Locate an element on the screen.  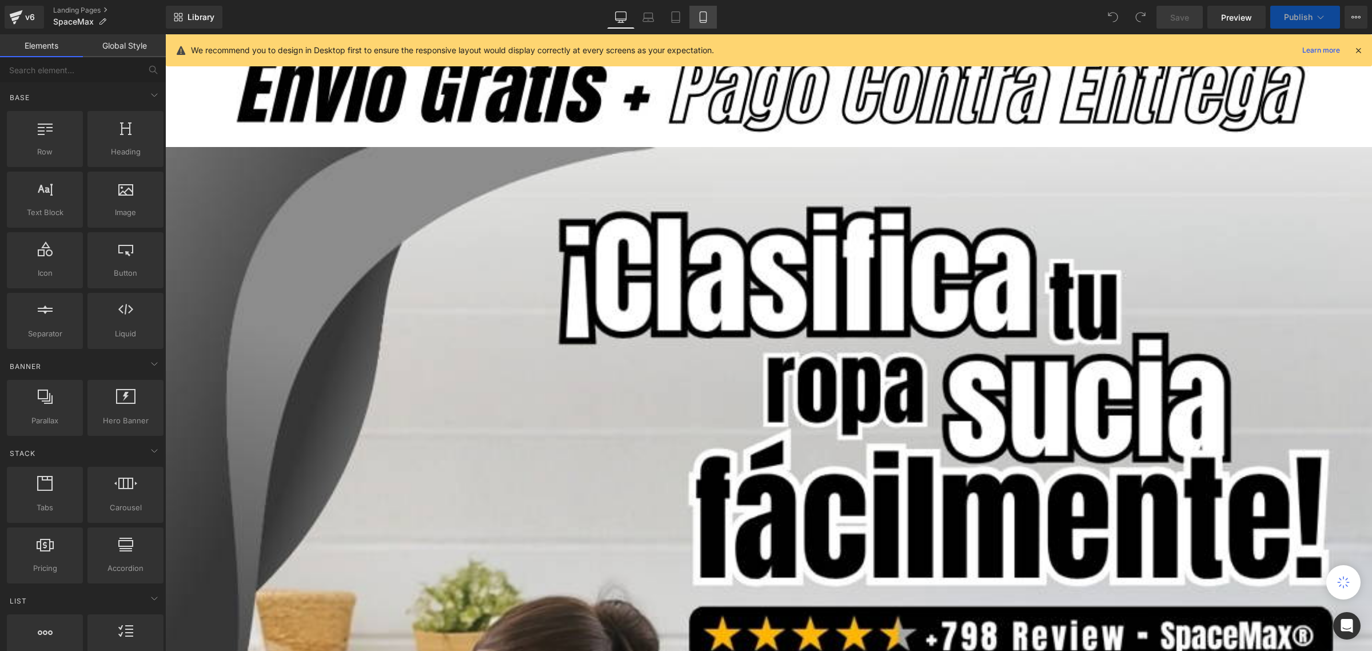
a: Mobile is located at coordinates (703, 17).